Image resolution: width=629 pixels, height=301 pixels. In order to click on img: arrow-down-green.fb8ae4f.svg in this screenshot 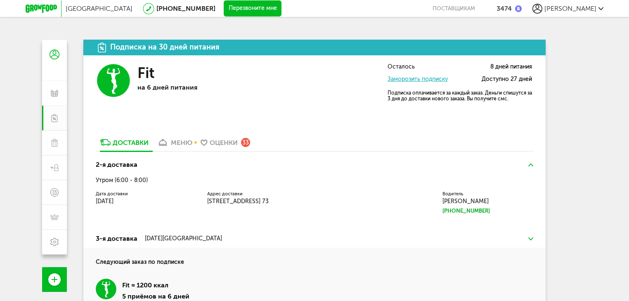, I will do `click(531, 239)`.